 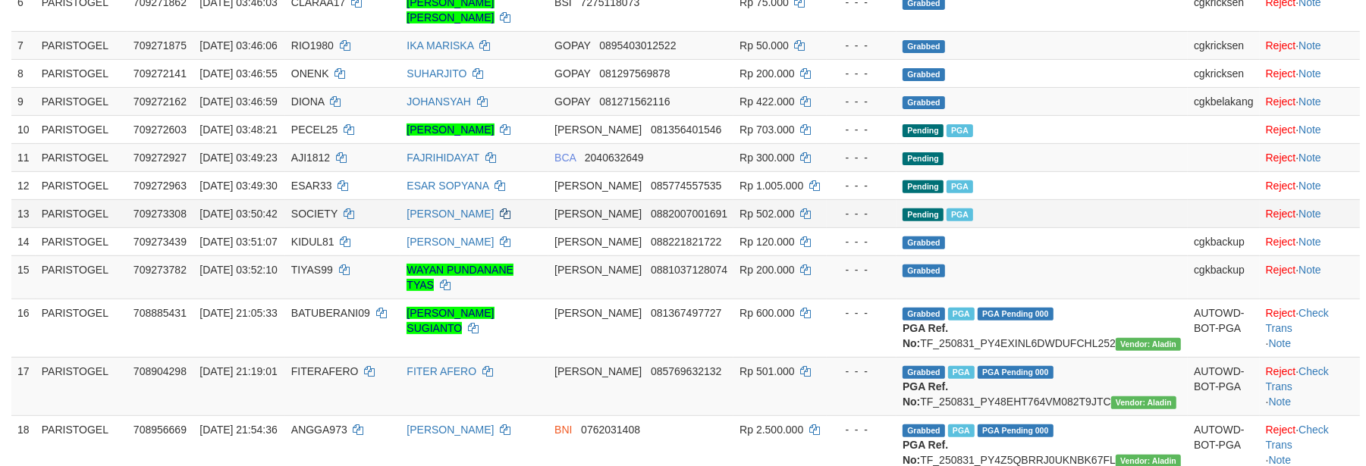 I want to click on span: Rp 501.000, so click(x=767, y=372).